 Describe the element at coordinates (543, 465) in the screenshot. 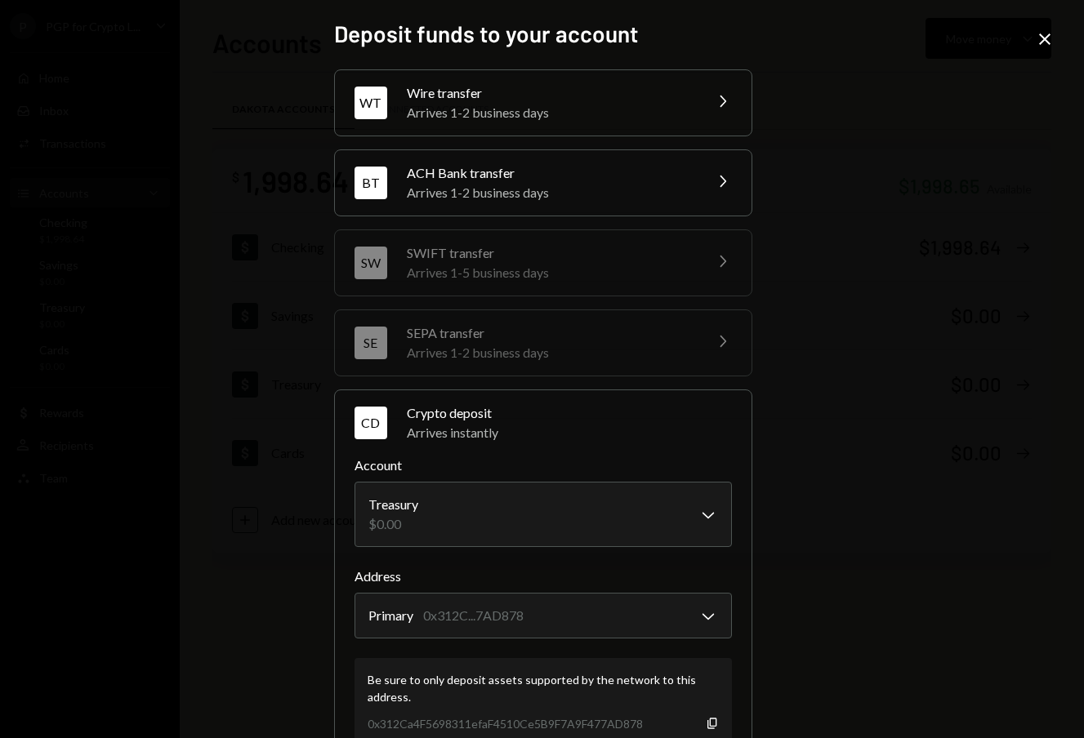

I see `label: Account` at that location.